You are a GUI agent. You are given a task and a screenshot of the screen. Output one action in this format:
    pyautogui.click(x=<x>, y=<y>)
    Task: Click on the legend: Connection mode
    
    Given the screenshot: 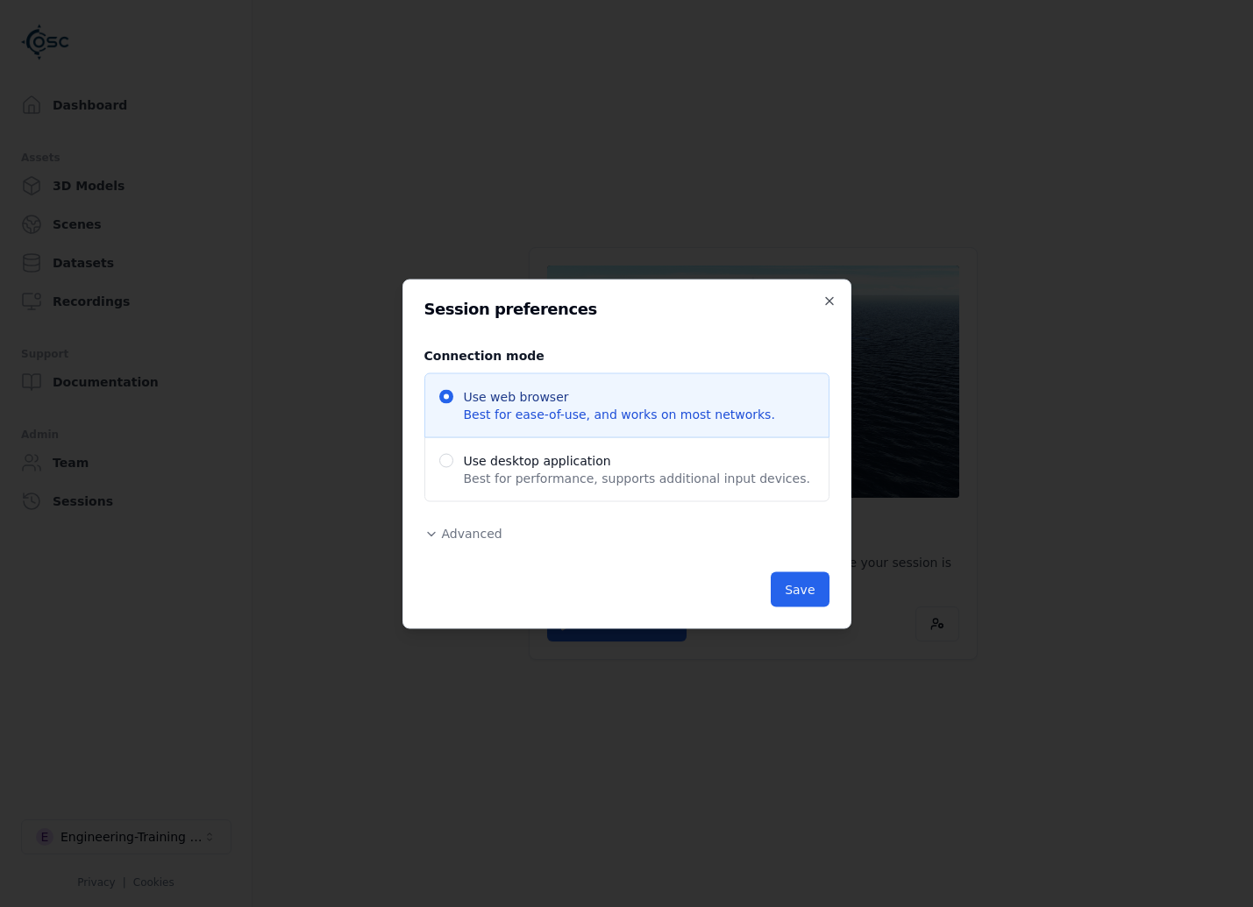 What is the action you would take?
    pyautogui.click(x=484, y=355)
    